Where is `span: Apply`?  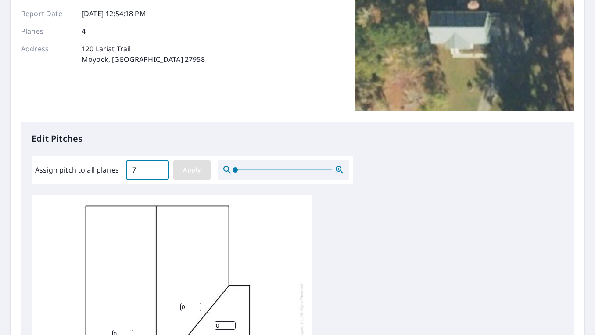
span: Apply is located at coordinates (192, 170).